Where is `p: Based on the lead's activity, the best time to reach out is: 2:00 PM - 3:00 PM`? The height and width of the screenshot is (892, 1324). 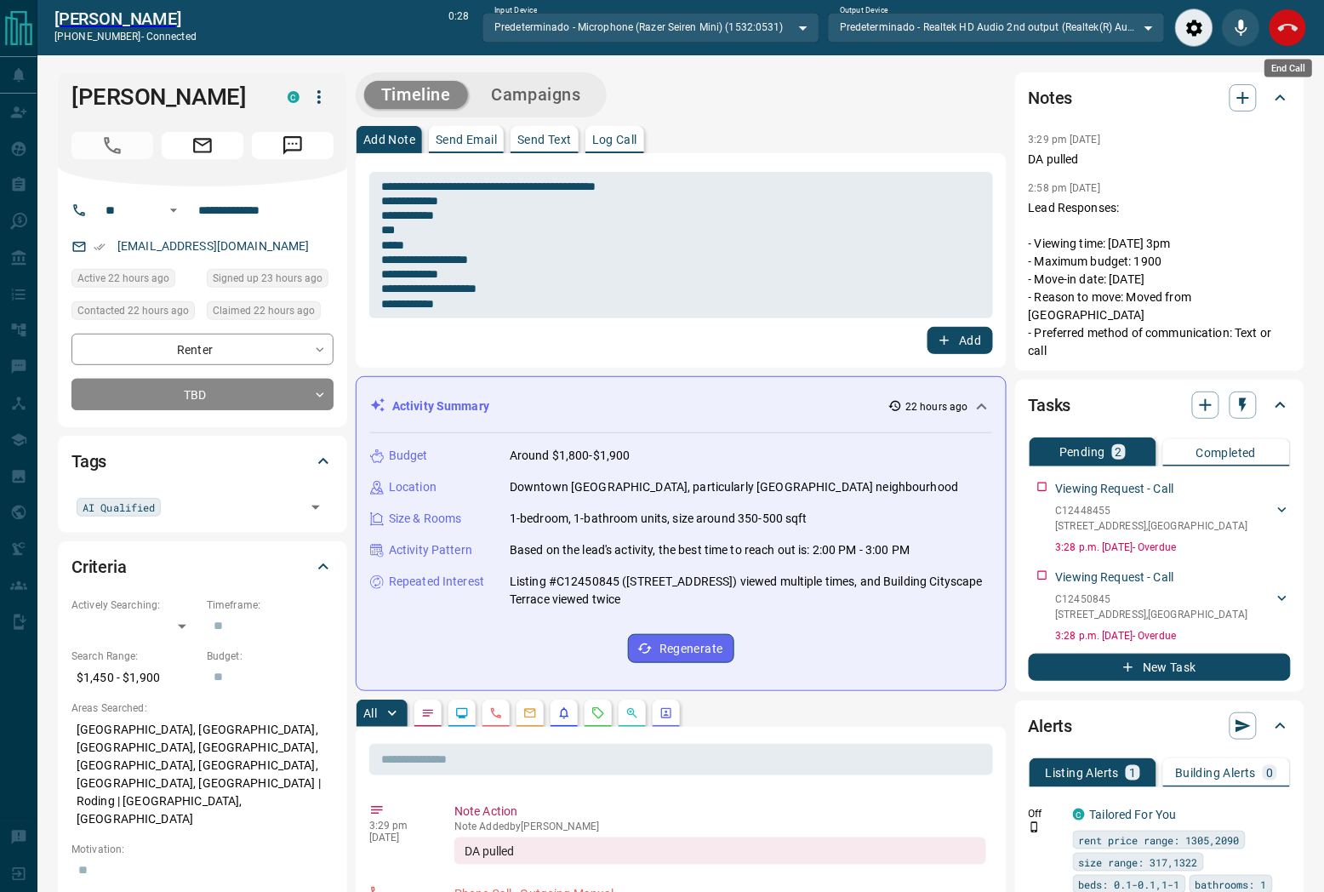
p: Based on the lead's activity, the best time to reach out is: 2:00 PM - 3:00 PM is located at coordinates (710, 550).